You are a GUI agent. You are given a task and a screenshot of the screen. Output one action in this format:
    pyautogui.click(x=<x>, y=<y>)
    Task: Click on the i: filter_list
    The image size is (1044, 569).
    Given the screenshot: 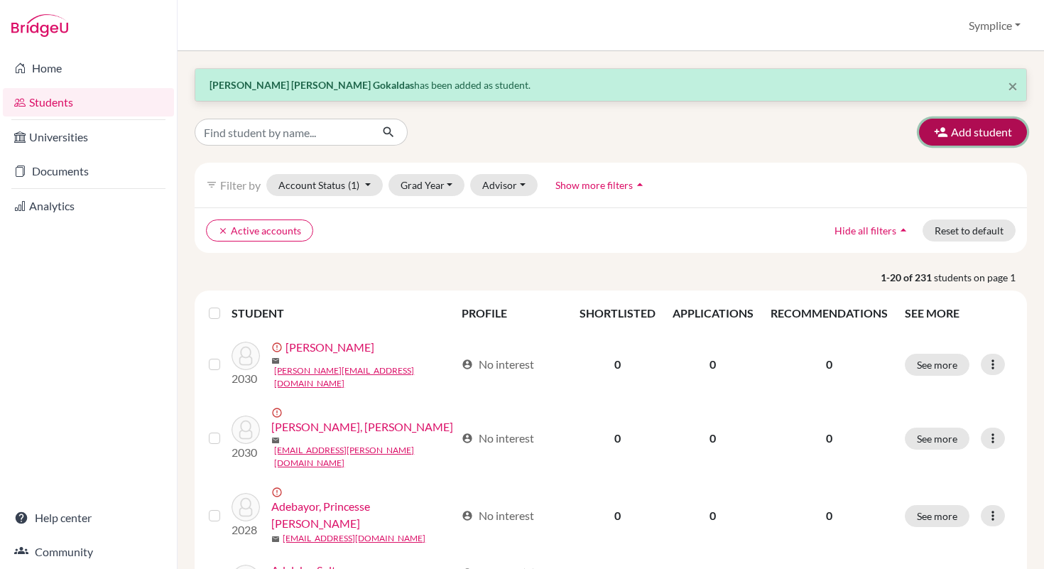 What is the action you would take?
    pyautogui.click(x=212, y=185)
    